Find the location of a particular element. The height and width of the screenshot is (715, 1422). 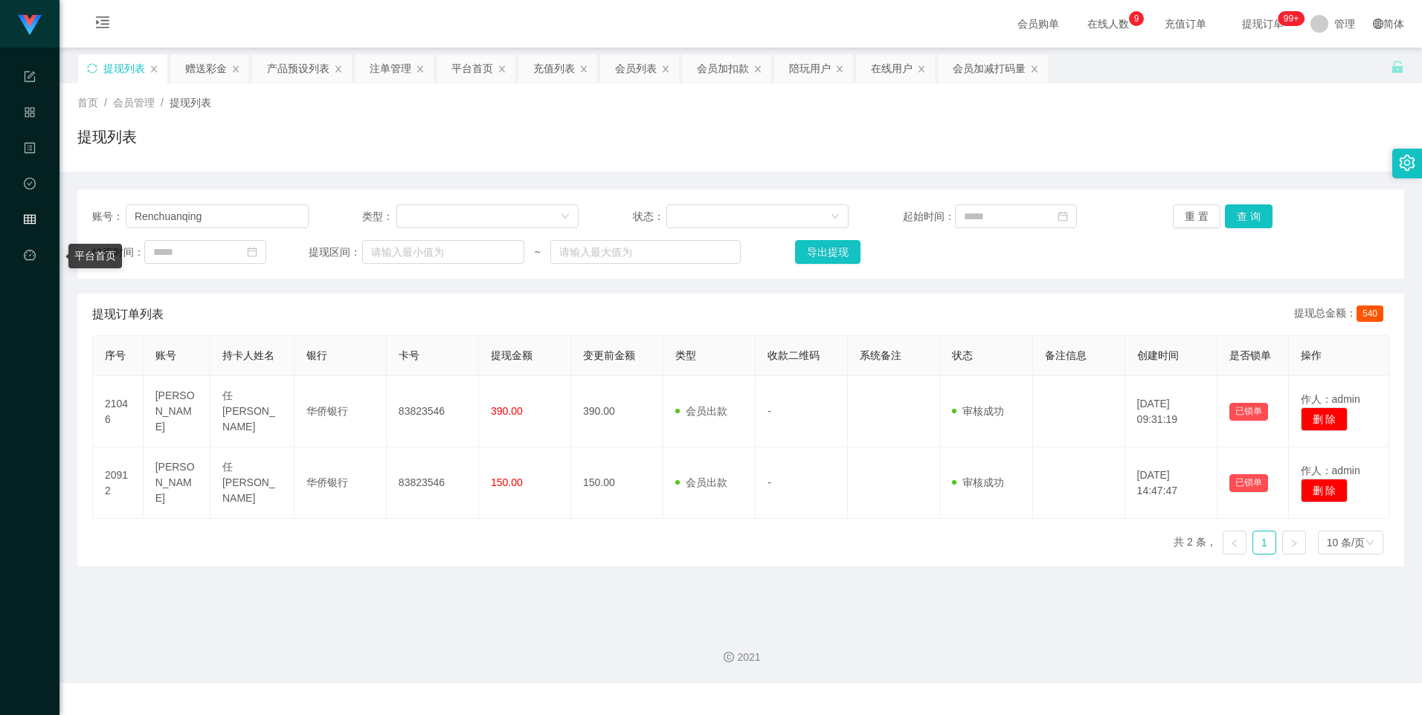

h1: 提现列表 is located at coordinates (107, 137).